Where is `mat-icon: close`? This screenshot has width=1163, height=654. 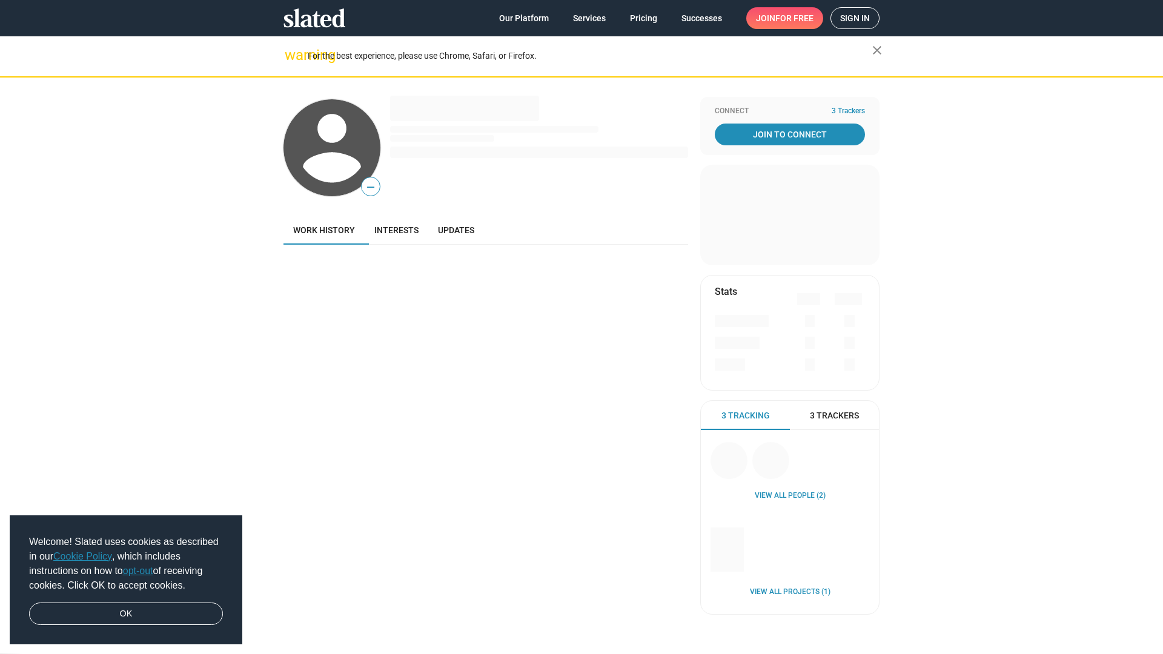 mat-icon: close is located at coordinates (877, 50).